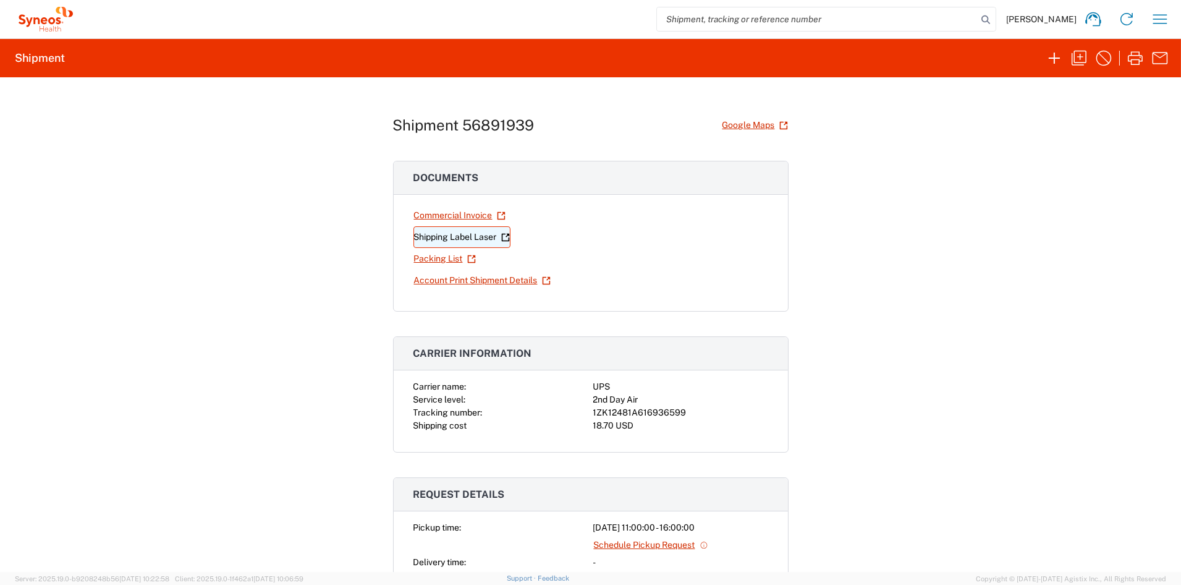 The height and width of the screenshot is (585, 1181). What do you see at coordinates (440, 562) in the screenshot?
I see `span: Delivery time:` at bounding box center [440, 562].